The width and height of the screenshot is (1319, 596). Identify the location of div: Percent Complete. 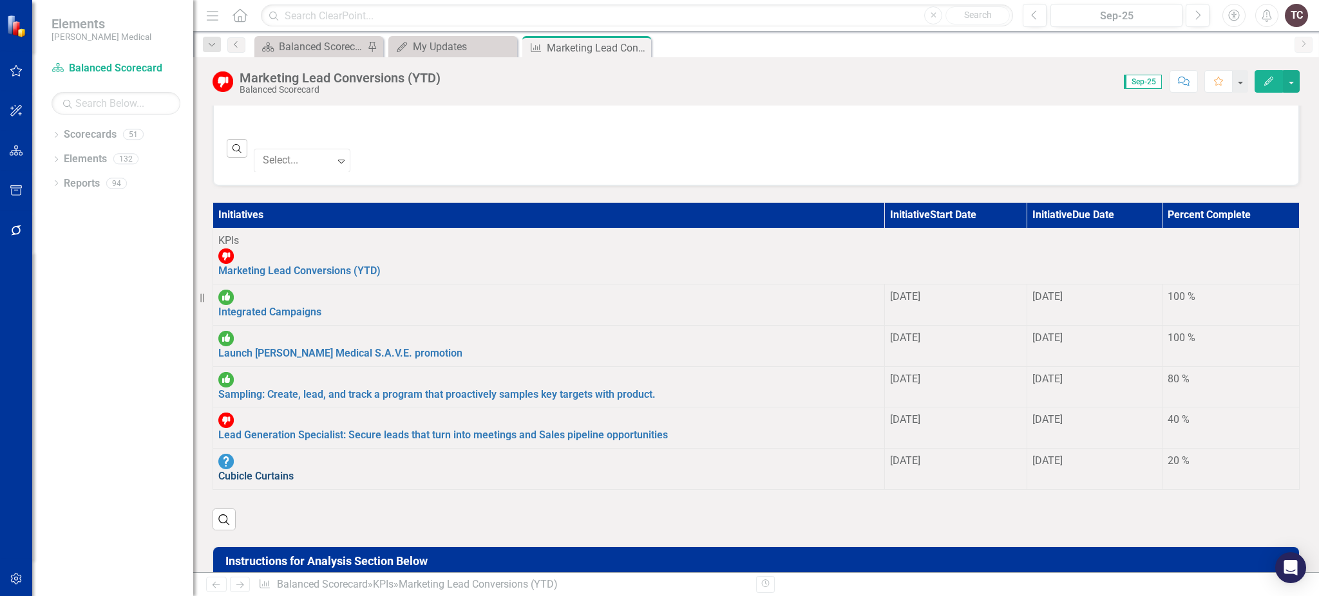
(1230, 215).